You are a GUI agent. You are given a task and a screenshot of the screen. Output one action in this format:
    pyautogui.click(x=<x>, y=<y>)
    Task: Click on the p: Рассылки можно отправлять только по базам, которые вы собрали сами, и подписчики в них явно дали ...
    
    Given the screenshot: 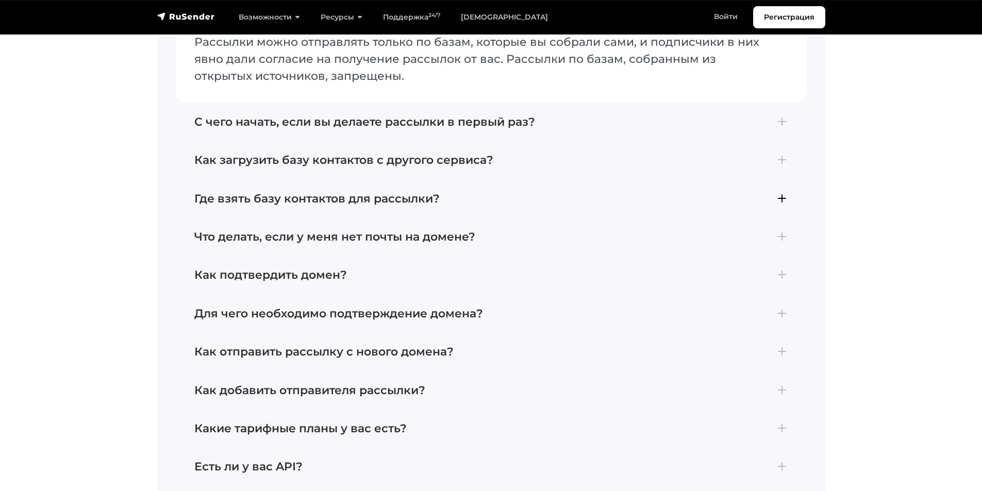 What is the action you would take?
    pyautogui.click(x=491, y=59)
    